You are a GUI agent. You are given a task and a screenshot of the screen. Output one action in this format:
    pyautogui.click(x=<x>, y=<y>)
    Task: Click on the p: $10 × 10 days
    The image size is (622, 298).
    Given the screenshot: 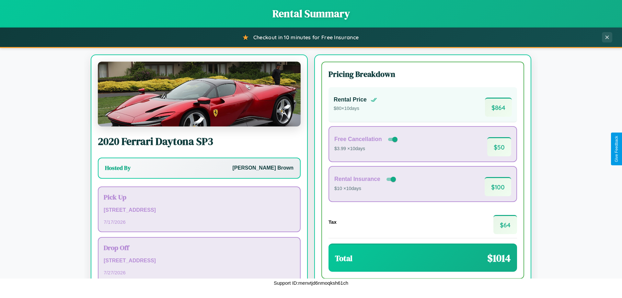 What is the action you would take?
    pyautogui.click(x=366, y=189)
    